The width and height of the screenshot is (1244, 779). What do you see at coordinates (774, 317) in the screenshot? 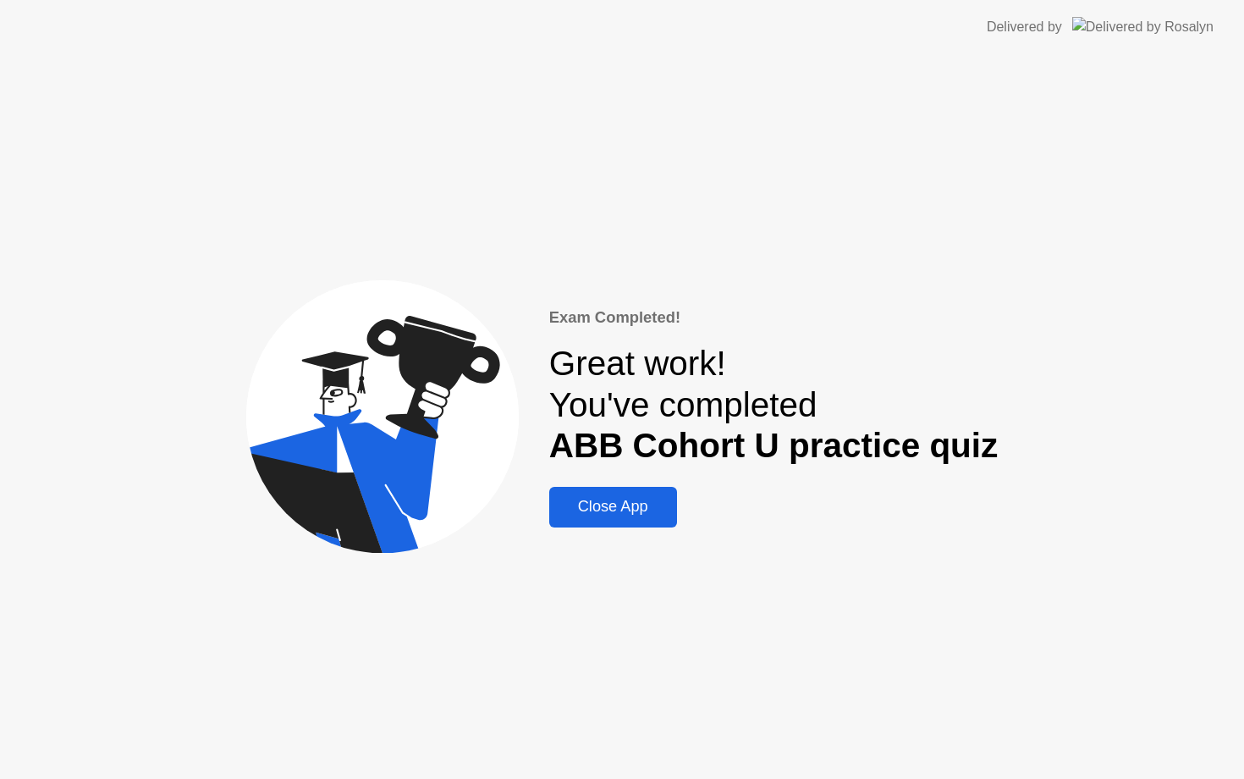
I see `div: Exam Completed!` at bounding box center [774, 317].